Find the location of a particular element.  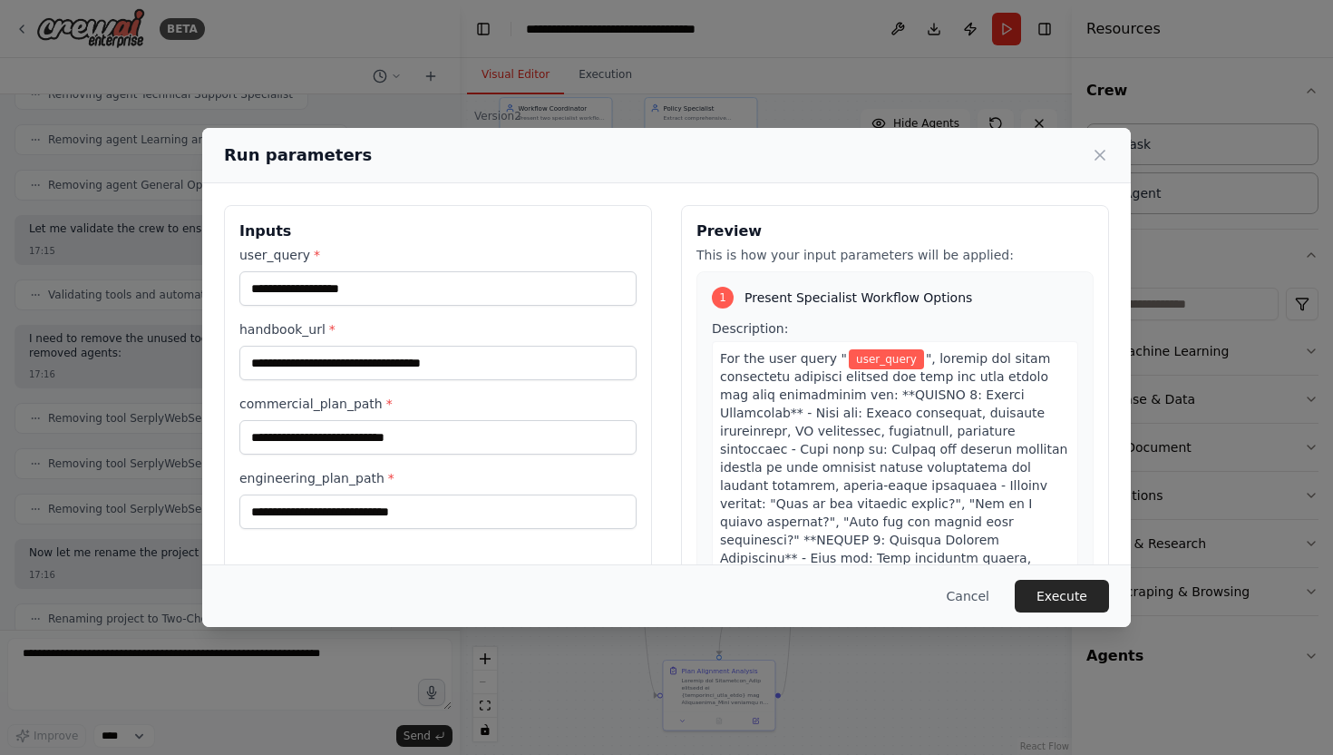

label: user_query is located at coordinates (438, 255).